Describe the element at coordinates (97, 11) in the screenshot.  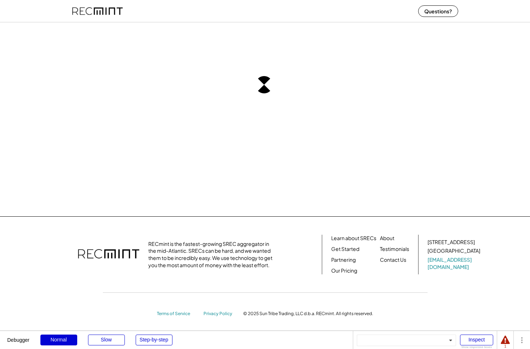
I see `img: recmint-logotype%403x%20%281%29.jpeg` at that location.